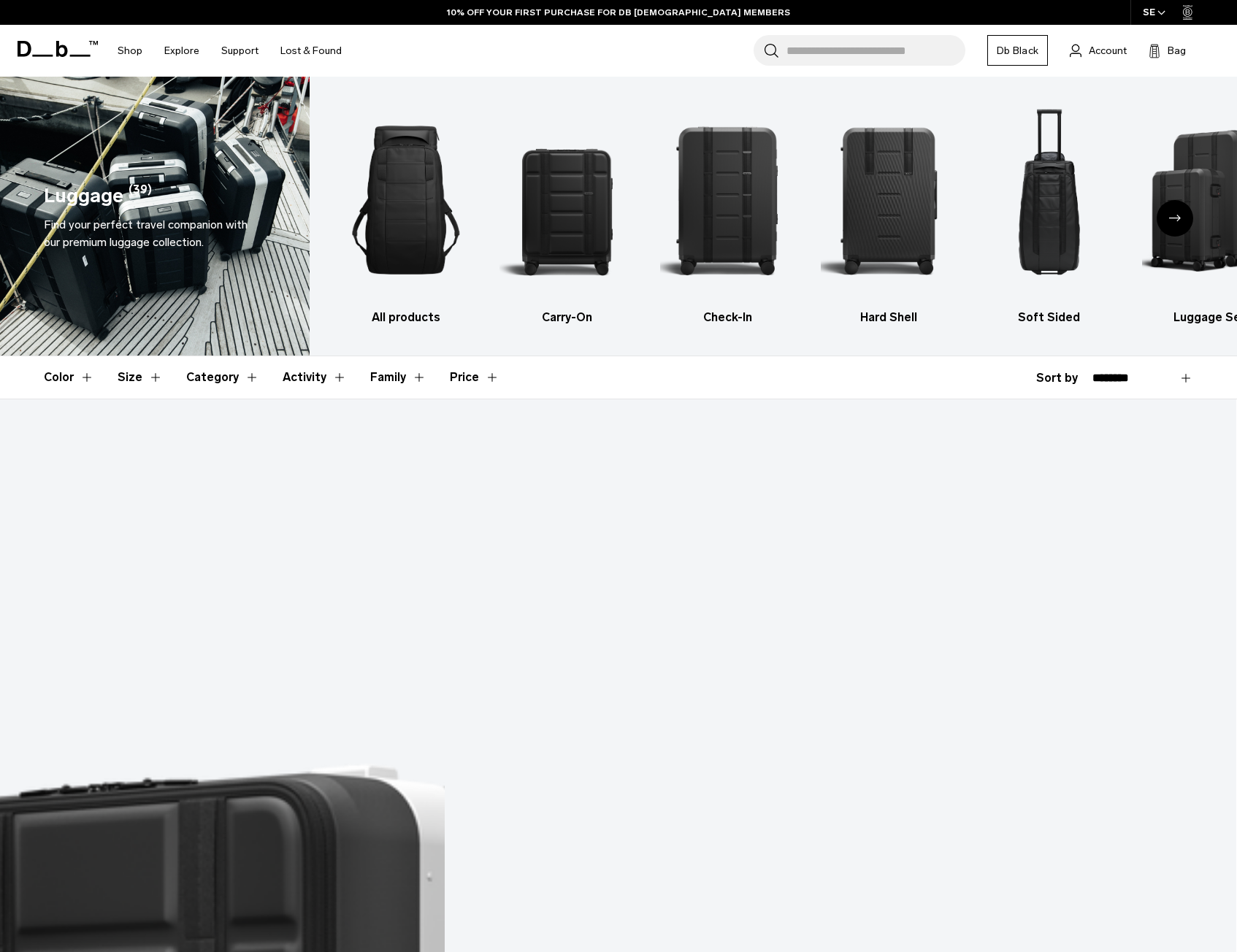  Describe the element at coordinates (727, 213) in the screenshot. I see `a: Db Check-In` at that location.